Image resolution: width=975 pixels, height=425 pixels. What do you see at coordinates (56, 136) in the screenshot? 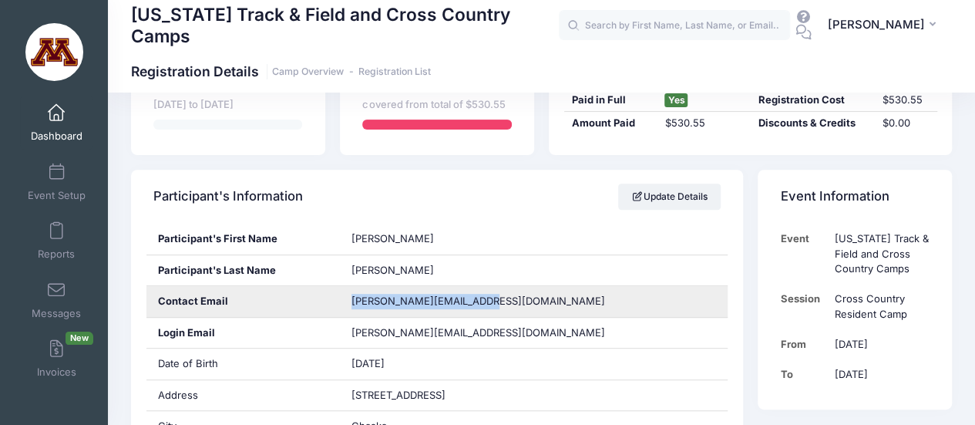
I see `span: Dashboard` at bounding box center [56, 136].